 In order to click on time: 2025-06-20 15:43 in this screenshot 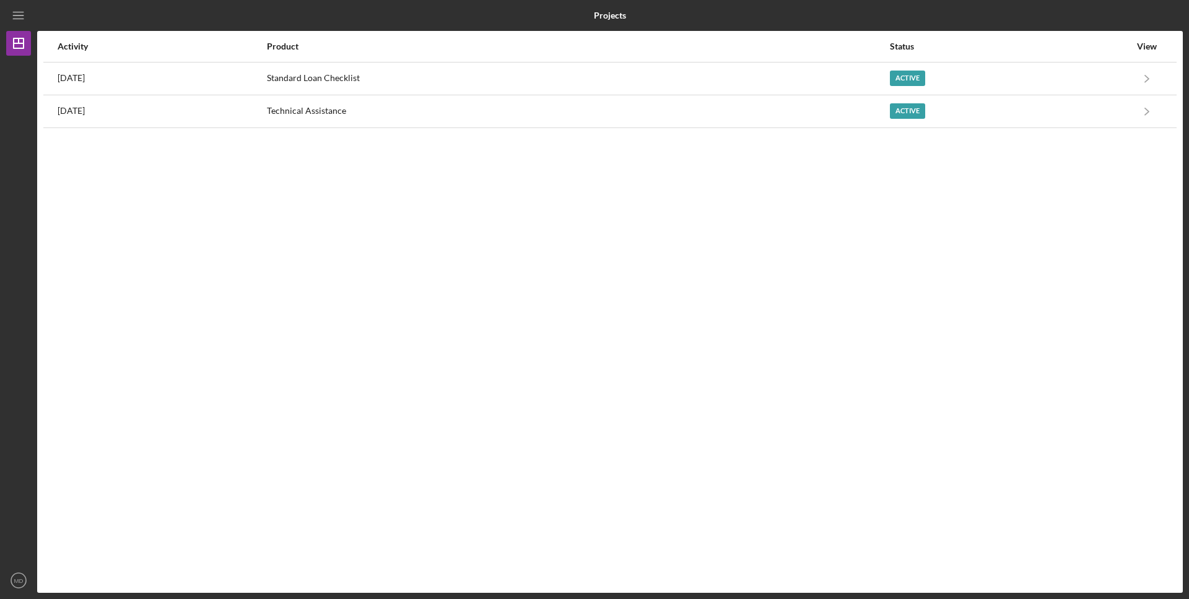, I will do `click(71, 78)`.